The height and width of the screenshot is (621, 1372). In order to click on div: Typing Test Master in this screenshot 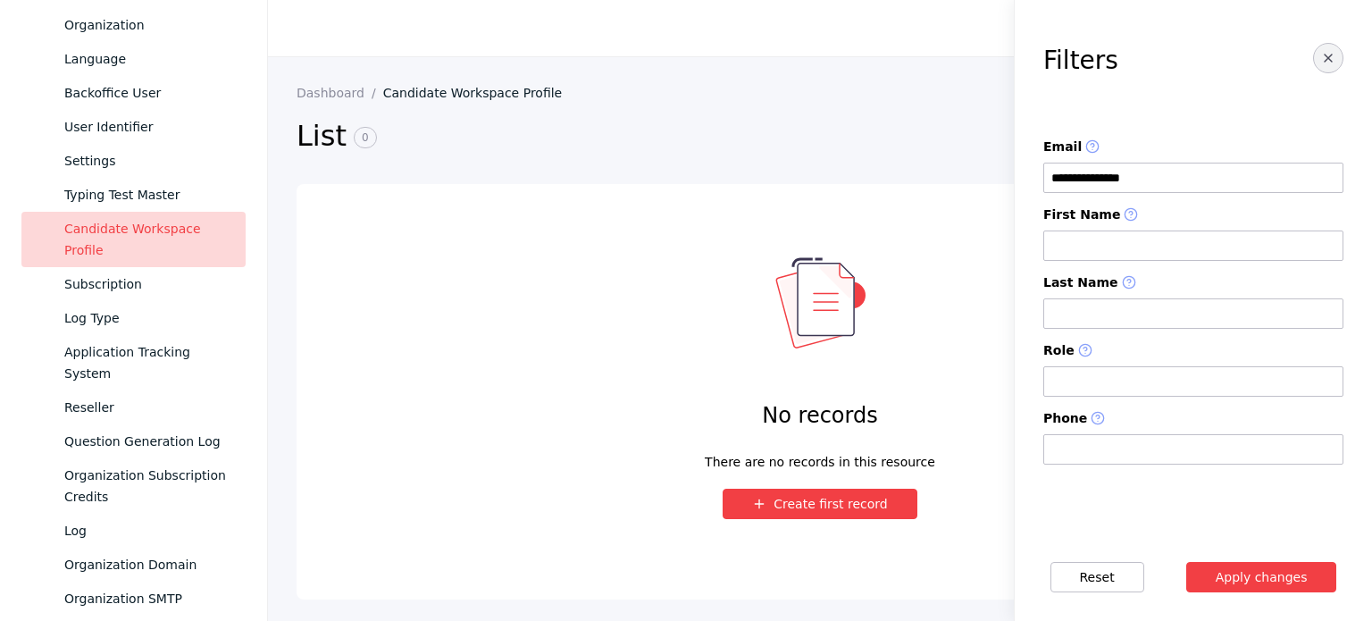, I will do `click(147, 195)`.